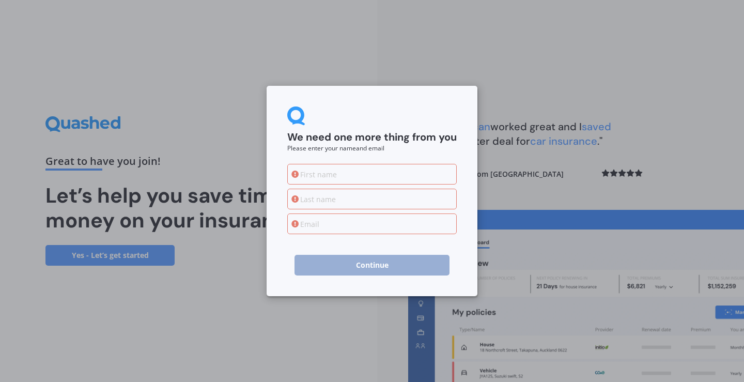 This screenshot has height=382, width=744. I want to click on input: First name, so click(372, 174).